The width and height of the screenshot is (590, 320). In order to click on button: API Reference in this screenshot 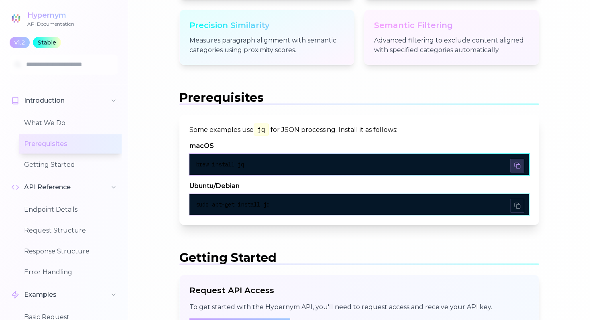, I will do `click(64, 187)`.